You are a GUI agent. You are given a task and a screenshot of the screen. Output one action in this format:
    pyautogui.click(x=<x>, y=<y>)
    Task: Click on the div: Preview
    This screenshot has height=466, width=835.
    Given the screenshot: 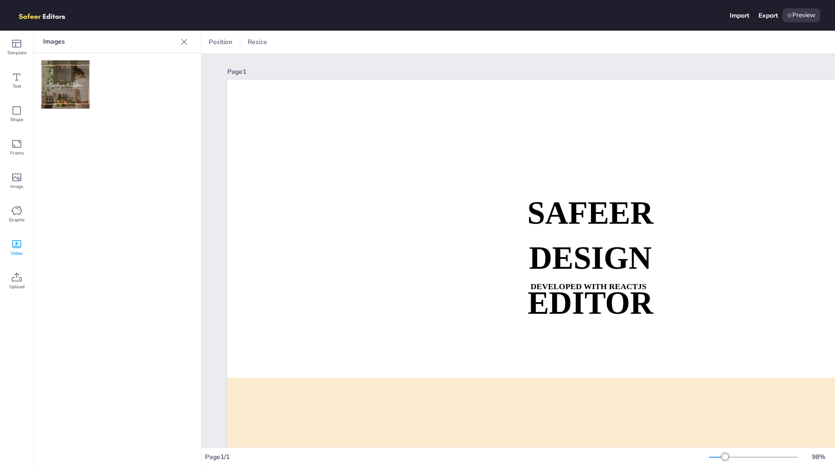 What is the action you would take?
    pyautogui.click(x=801, y=15)
    